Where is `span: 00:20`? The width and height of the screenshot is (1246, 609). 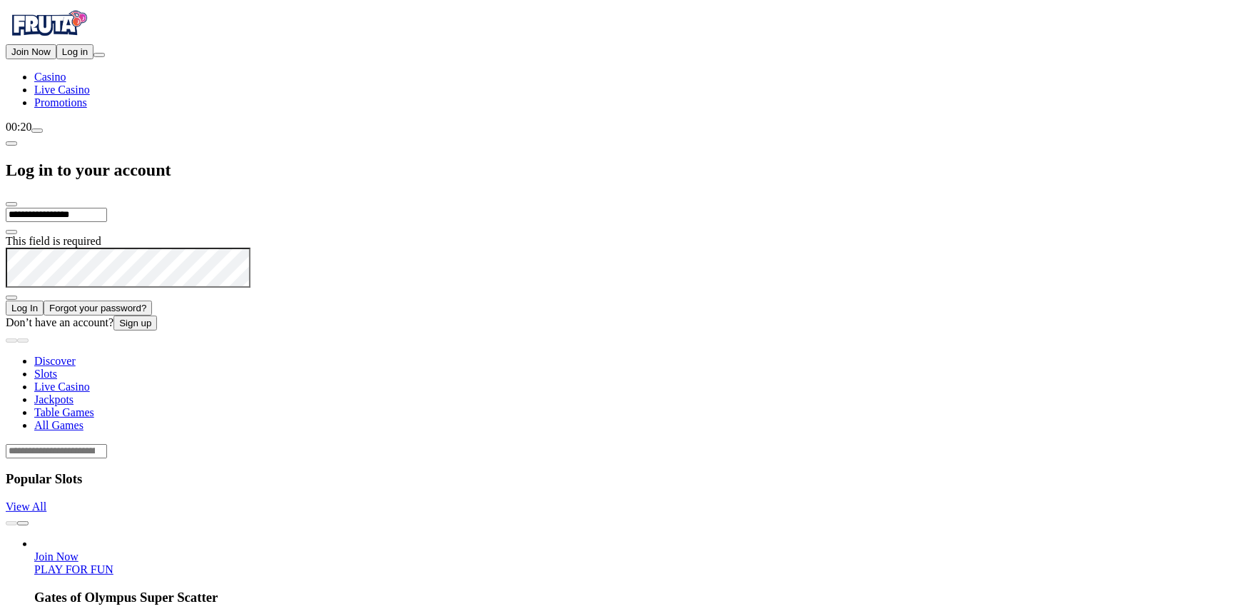
span: 00:20 is located at coordinates (19, 126).